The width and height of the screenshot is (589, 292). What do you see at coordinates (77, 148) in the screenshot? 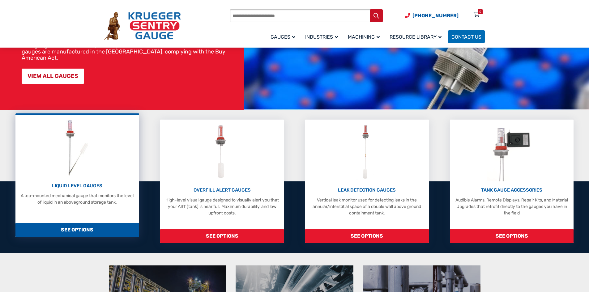
I see `img: Liquid Level Gauges` at bounding box center [77, 148].